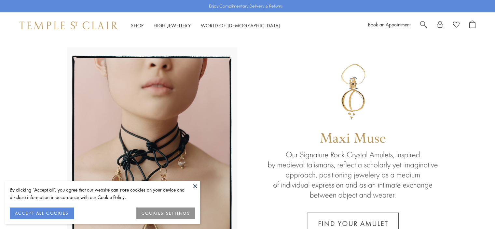  What do you see at coordinates (102, 193) in the screenshot?
I see `div: By clicking “Accept all”, you agree that our website can store cookies on your device and disclos...` at bounding box center [102, 193].